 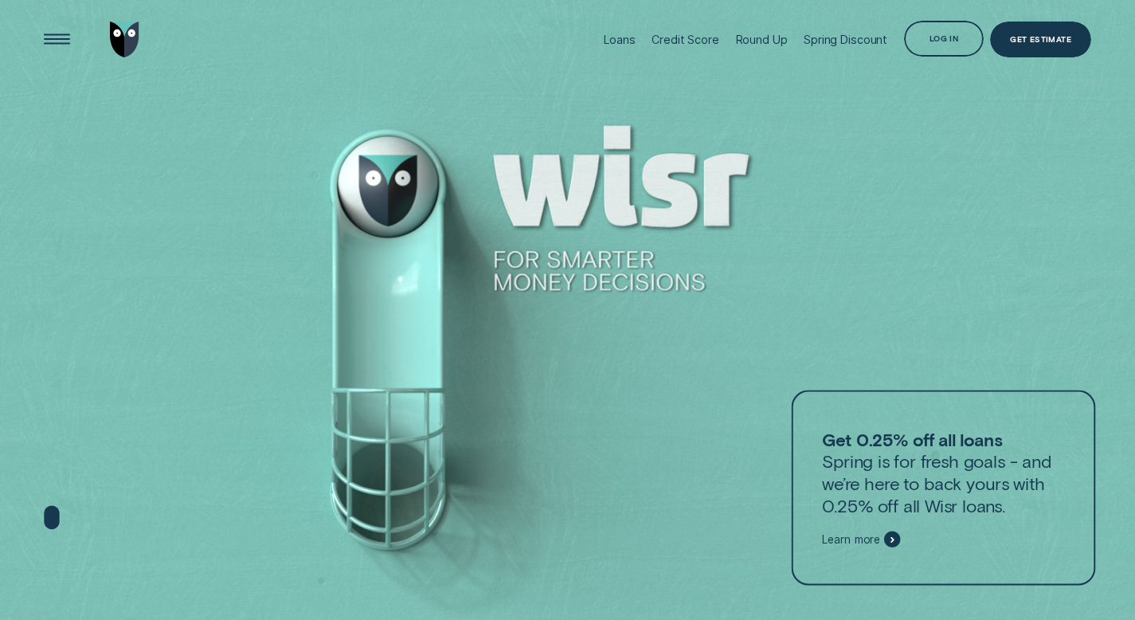 I want to click on span: Learn more, so click(x=851, y=539).